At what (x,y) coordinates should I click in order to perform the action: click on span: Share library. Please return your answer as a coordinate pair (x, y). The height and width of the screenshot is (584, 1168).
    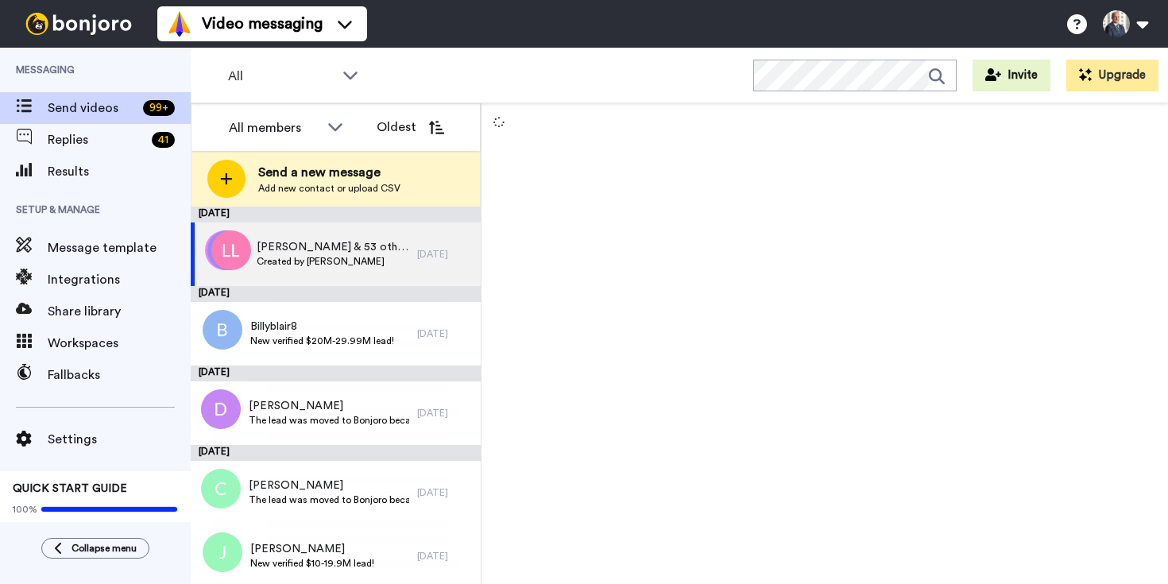
    Looking at the image, I should click on (119, 311).